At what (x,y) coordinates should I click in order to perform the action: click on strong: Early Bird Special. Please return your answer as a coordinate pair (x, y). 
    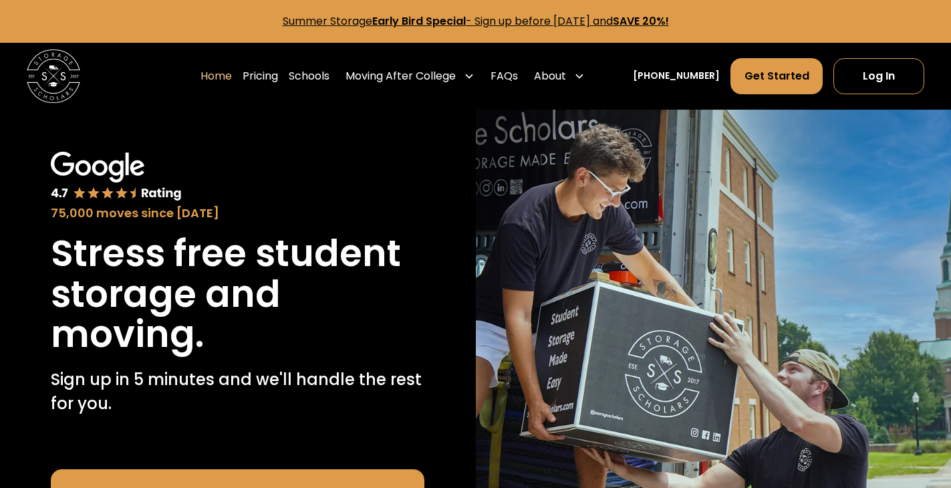
    Looking at the image, I should click on (419, 21).